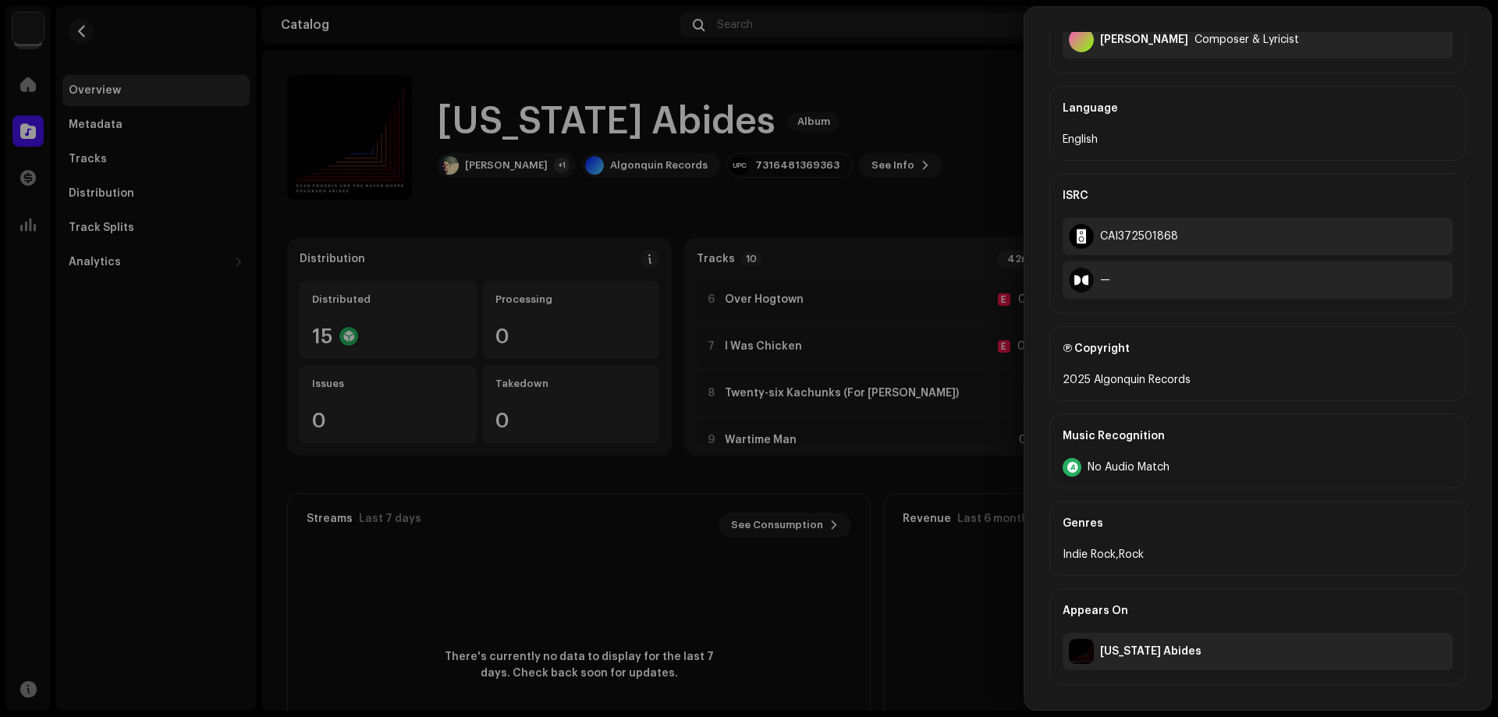  What do you see at coordinates (1258, 349) in the screenshot?
I see `div: Ⓟ Copyright` at bounding box center [1258, 349].